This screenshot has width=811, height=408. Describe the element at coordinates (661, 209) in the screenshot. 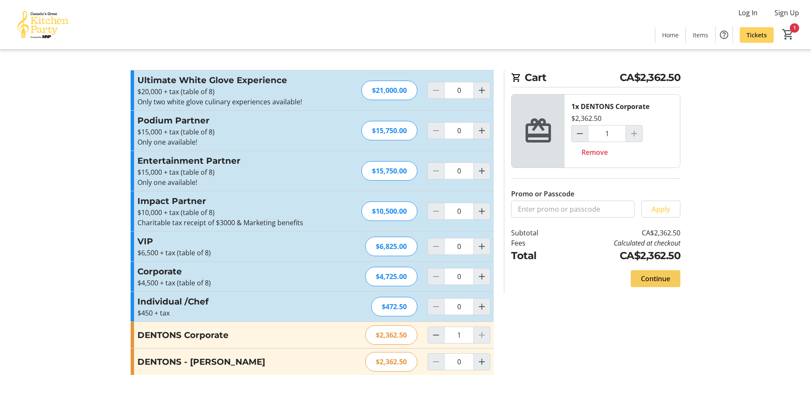

I see `span: Apply` at that location.